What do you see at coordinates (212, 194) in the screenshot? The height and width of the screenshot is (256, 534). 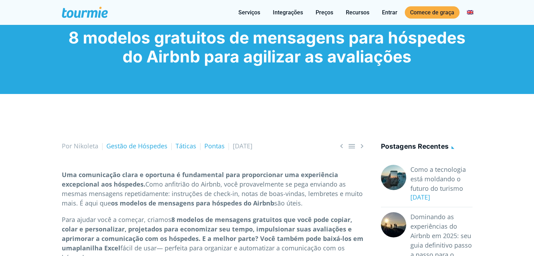 I see `font: Como anfitrião do Airbnb, você provavelmente se pega enviando as mesmas mensagens repetidamente: ...` at bounding box center [212, 194].